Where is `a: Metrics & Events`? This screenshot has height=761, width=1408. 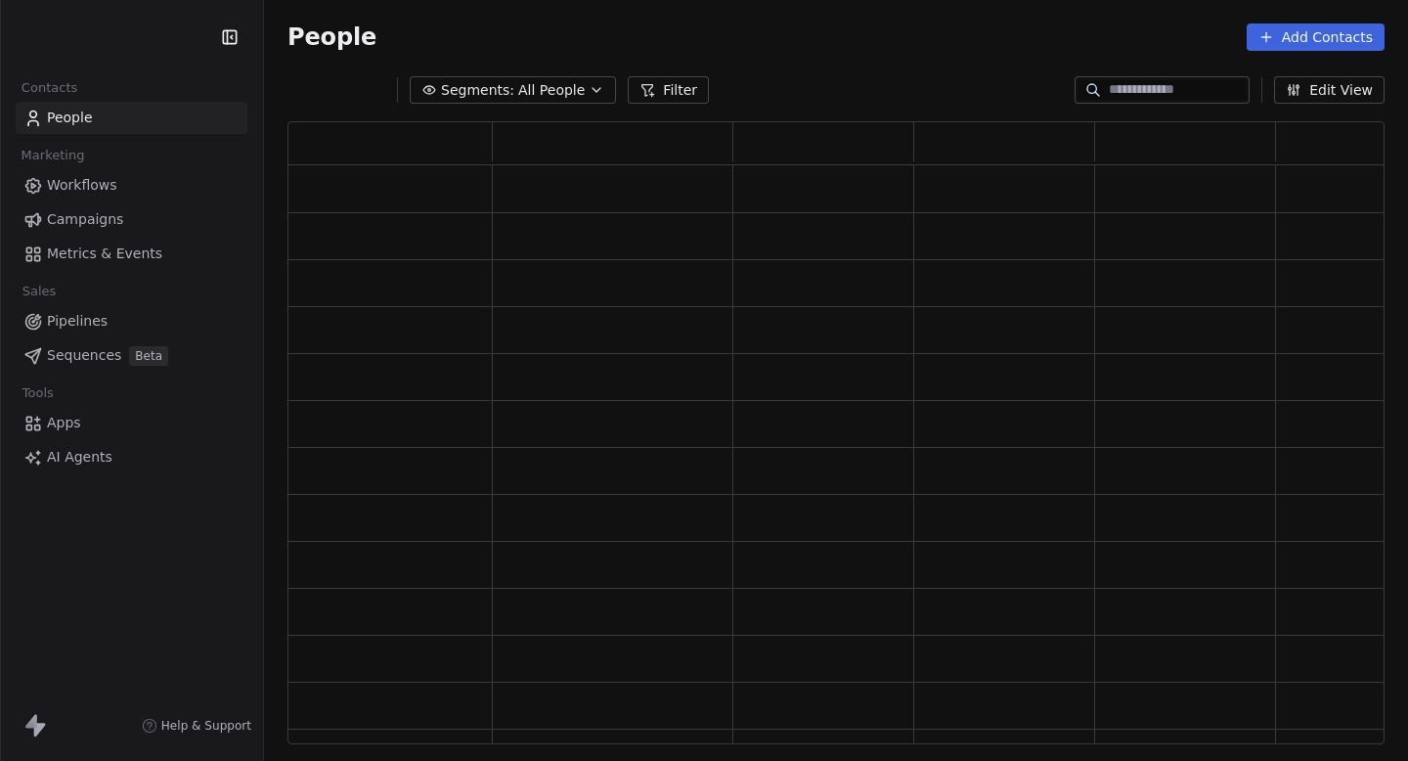
a: Metrics & Events is located at coordinates (131, 253).